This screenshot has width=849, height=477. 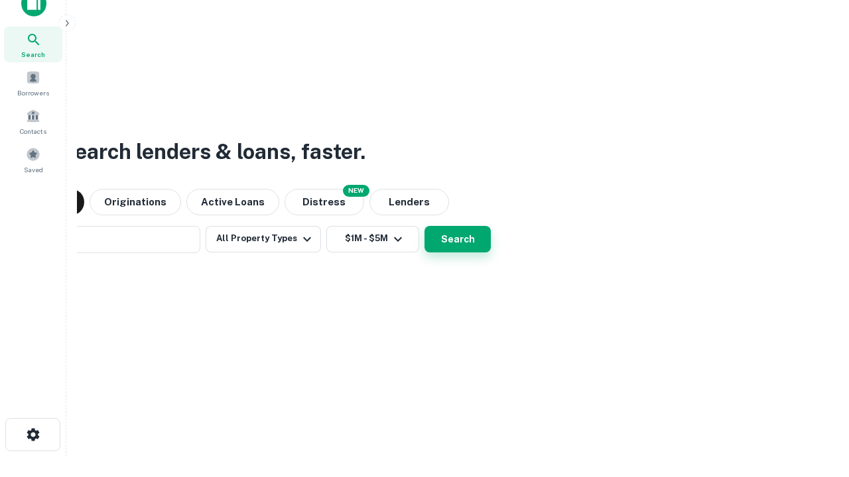 What do you see at coordinates (33, 83) in the screenshot?
I see `div: Borrowers` at bounding box center [33, 83].